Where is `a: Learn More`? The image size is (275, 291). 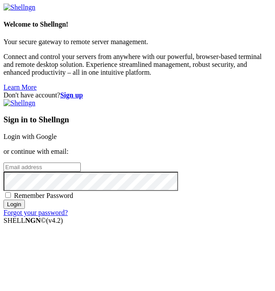 a: Learn More is located at coordinates (20, 87).